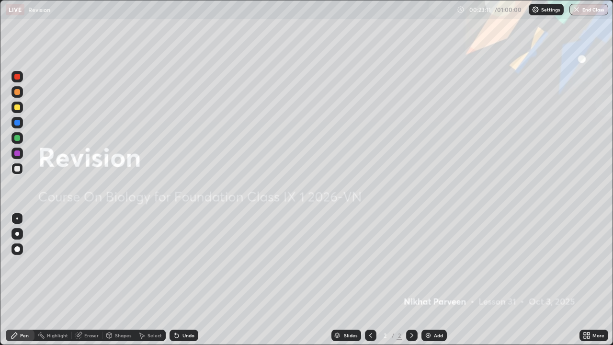 The image size is (613, 345). What do you see at coordinates (428, 335) in the screenshot?
I see `img: add-slide-button` at bounding box center [428, 335].